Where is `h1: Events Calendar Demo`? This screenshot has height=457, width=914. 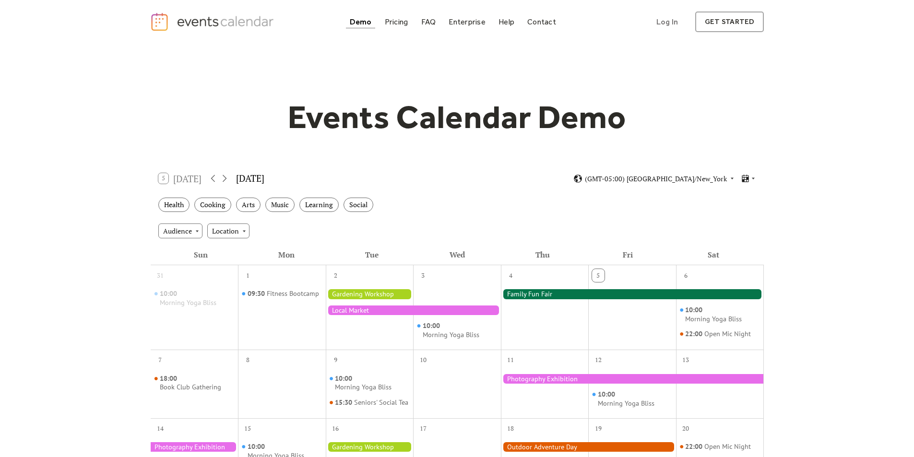 h1: Events Calendar Demo is located at coordinates (457, 117).